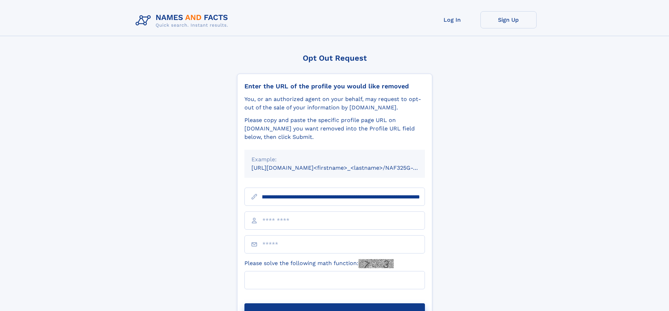 The width and height of the screenshot is (669, 311). Describe the element at coordinates (334, 104) in the screenshot. I see `div: You, or an authorized agent on your behalf, may request to opt-out of the sale of your informatio...` at that location.